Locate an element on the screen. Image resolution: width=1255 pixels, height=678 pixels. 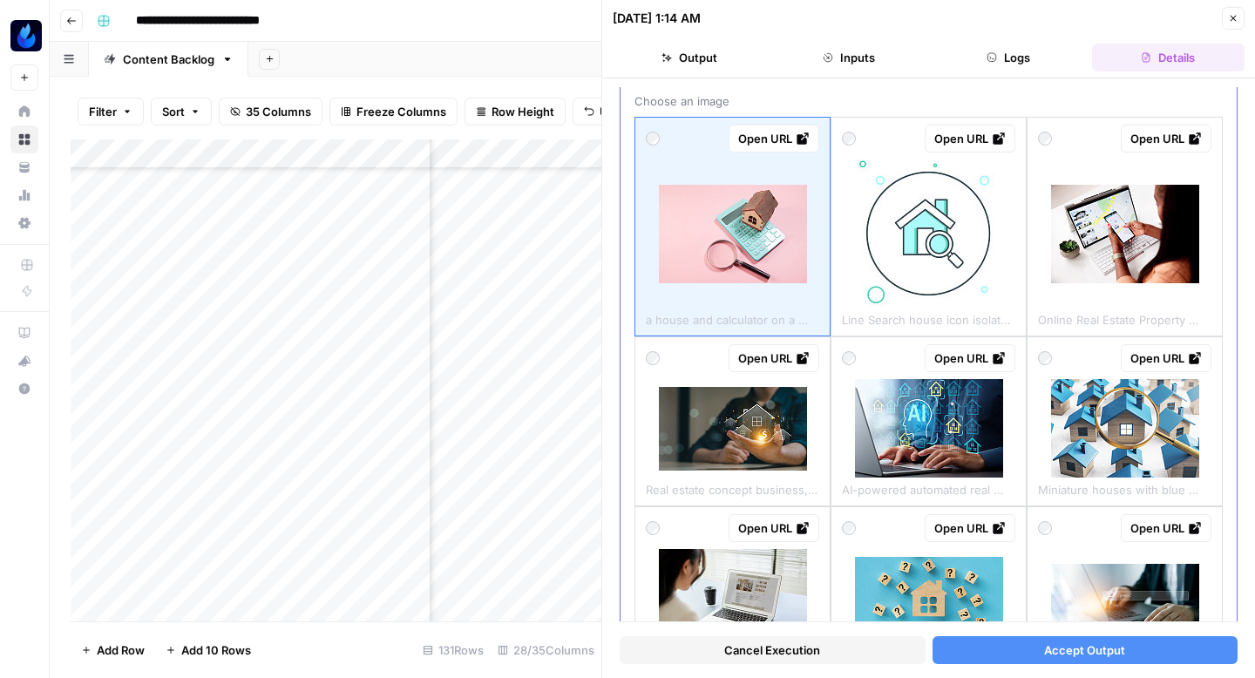
span: 35 Columns is located at coordinates (278, 112).